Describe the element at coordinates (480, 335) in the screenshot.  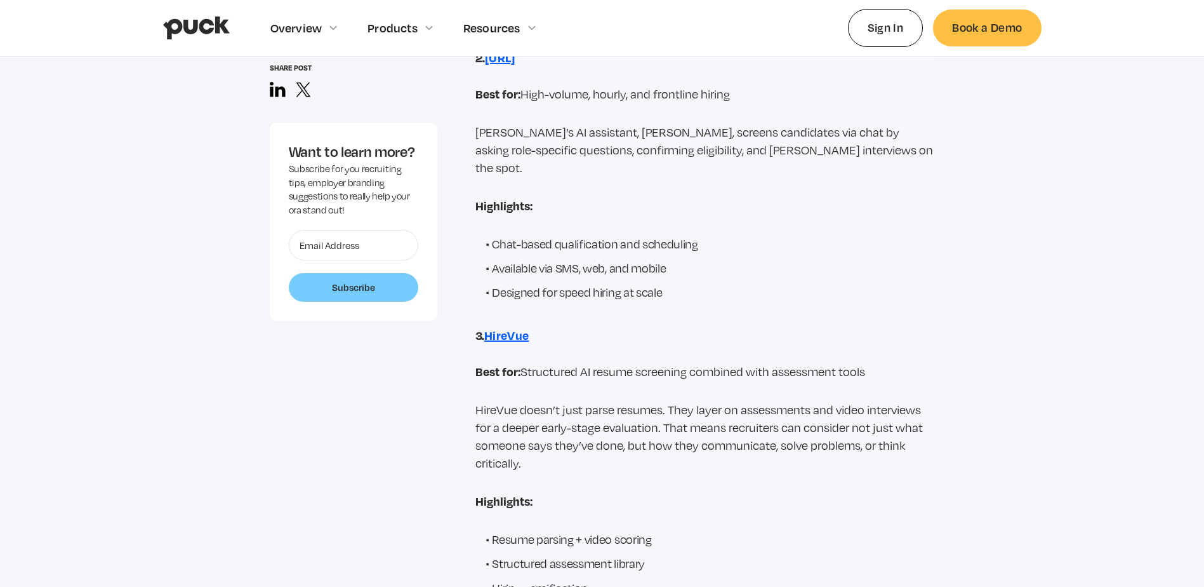
I see `strong: 3.` at that location.